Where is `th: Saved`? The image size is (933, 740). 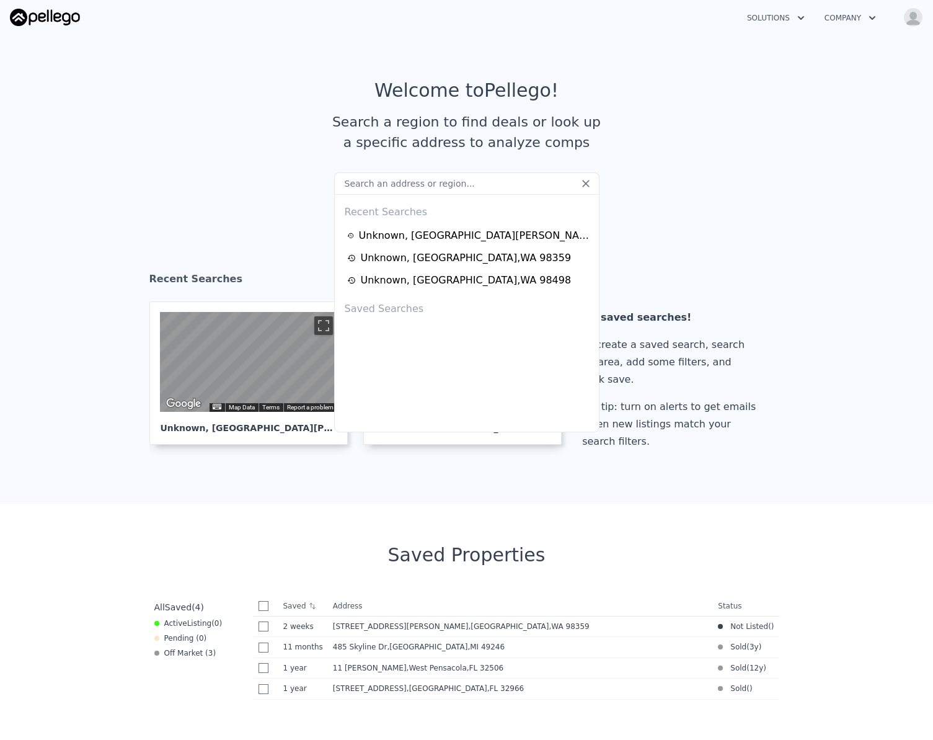
th: Saved is located at coordinates (303, 606).